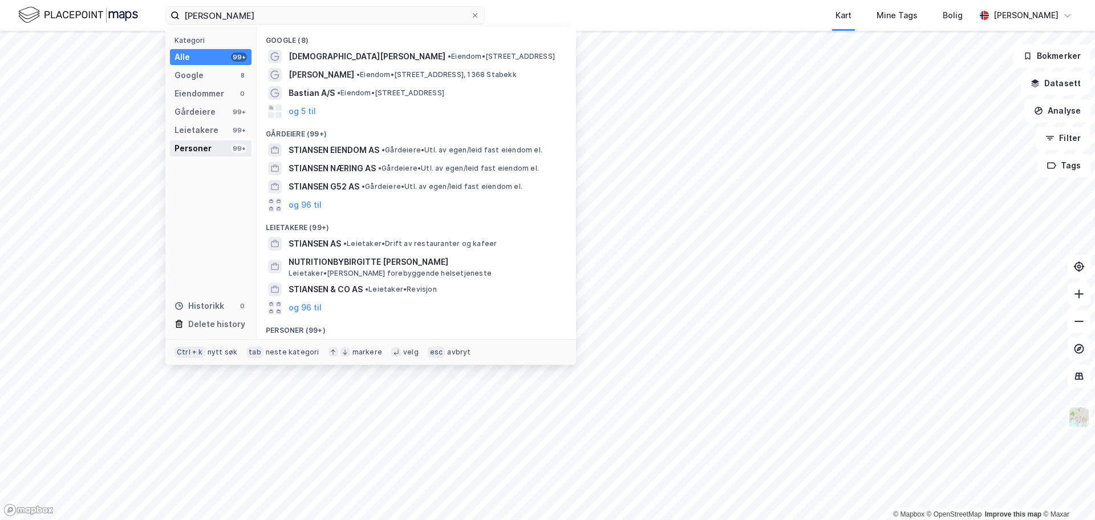 The image size is (1095, 520). What do you see at coordinates (416, 327) in the screenshot?
I see `div: Personer (99+)` at bounding box center [416, 327].